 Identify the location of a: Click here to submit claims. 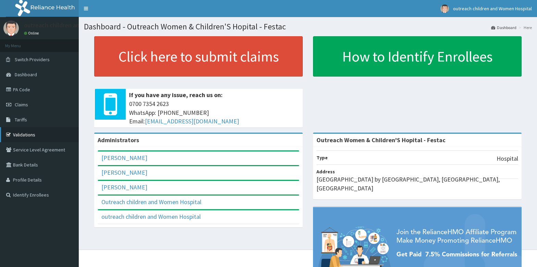
(198, 57).